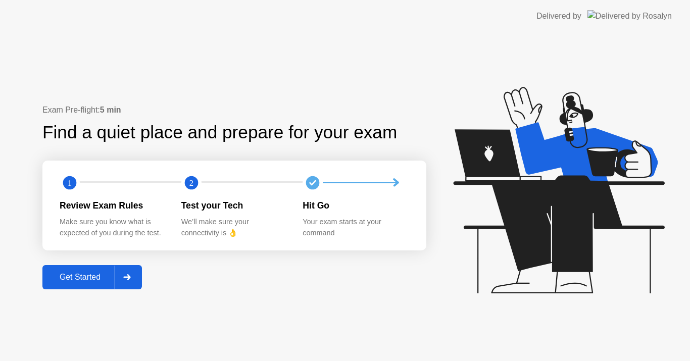  Describe the element at coordinates (111, 110) in the screenshot. I see `b: 5 min` at that location.